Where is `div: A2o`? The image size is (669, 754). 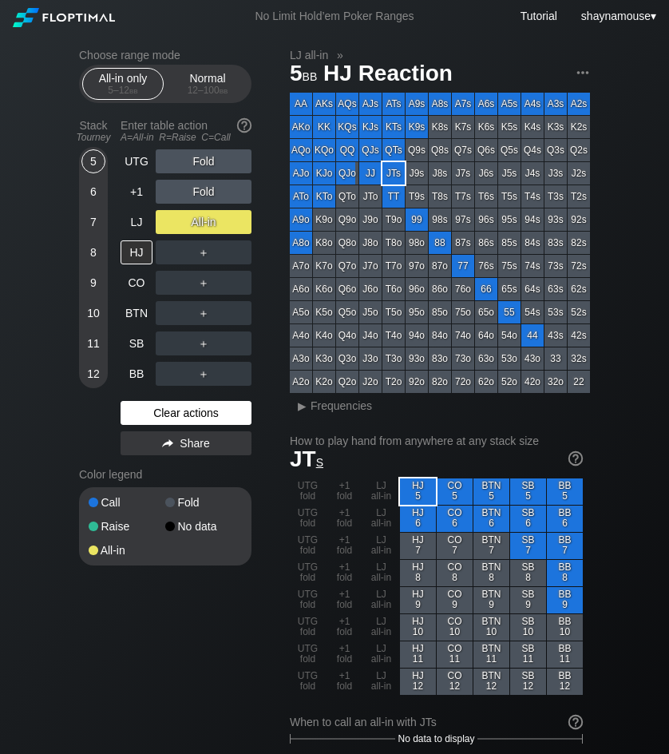
div: A2o is located at coordinates (301, 382).